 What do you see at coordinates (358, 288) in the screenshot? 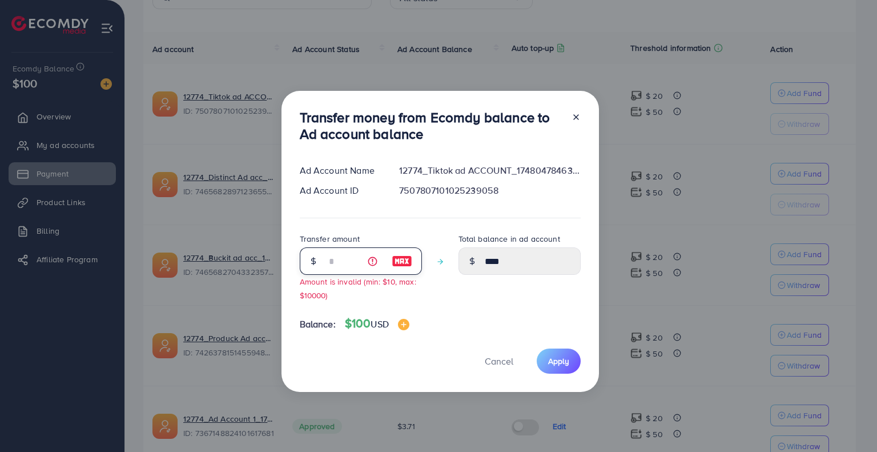
I see `small: Amount is invalid (min: $10, max: $10000)` at bounding box center [358, 288].